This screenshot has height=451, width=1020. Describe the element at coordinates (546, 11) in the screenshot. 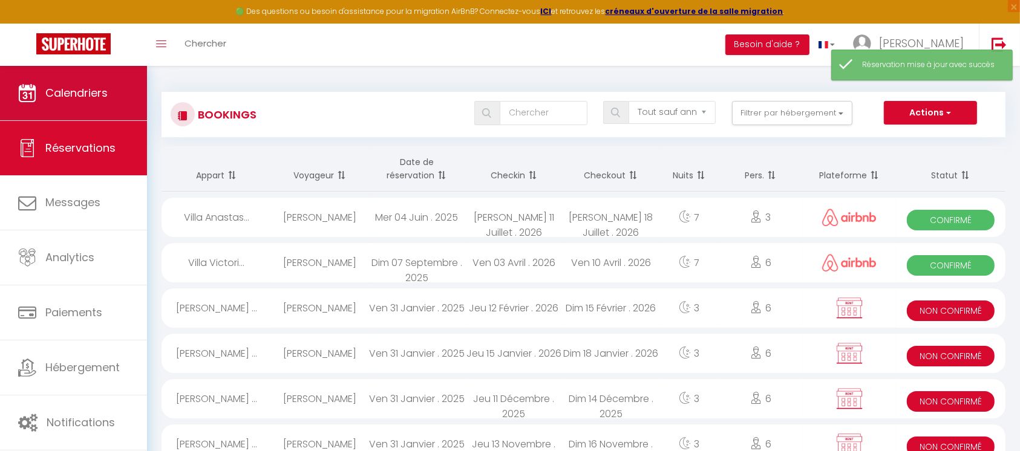

I see `strong: ICI` at that location.